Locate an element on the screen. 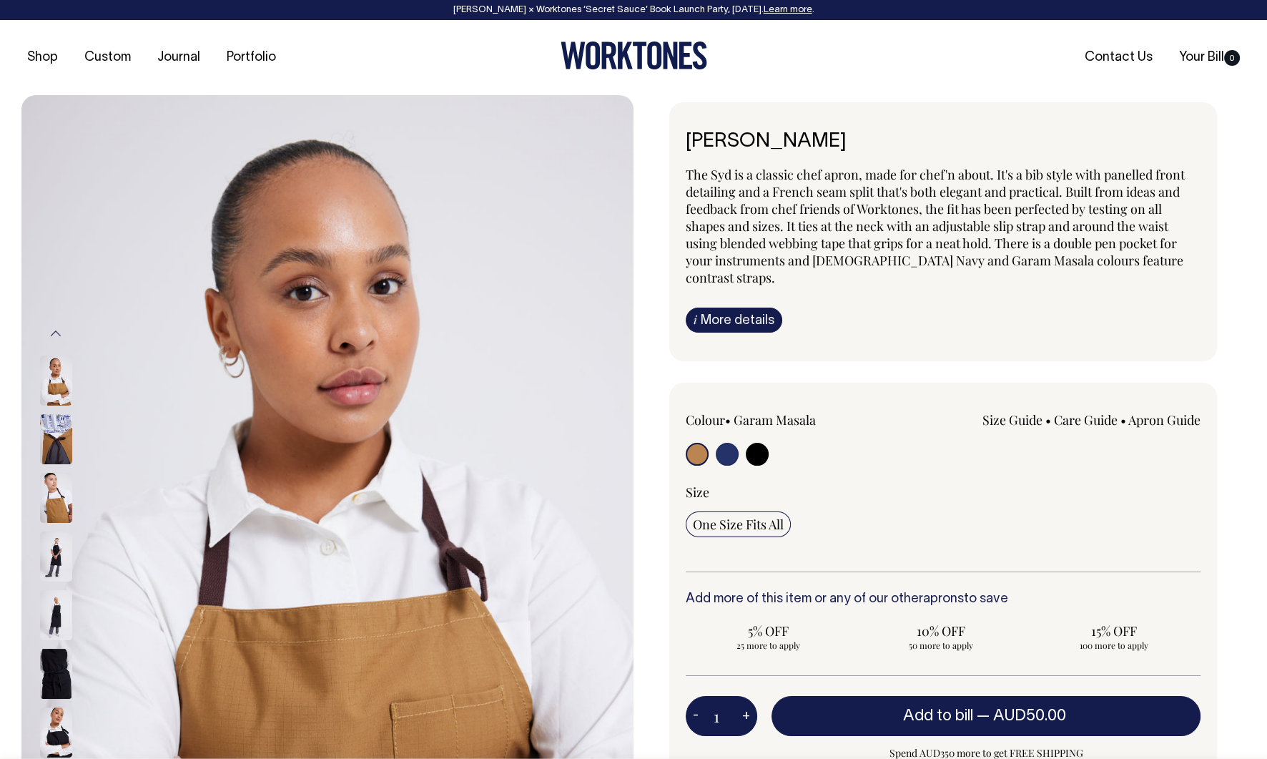 The image size is (1267, 759). span: 0 is located at coordinates (1232, 58).